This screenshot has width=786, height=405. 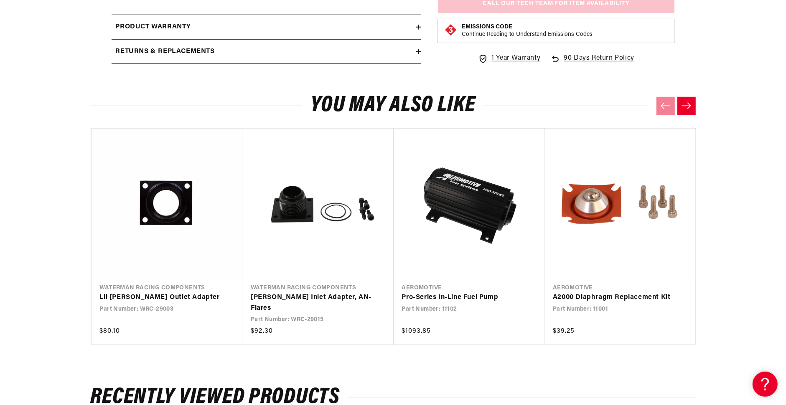 What do you see at coordinates (165, 52) in the screenshot?
I see `h2: Returns & replacements` at bounding box center [165, 52].